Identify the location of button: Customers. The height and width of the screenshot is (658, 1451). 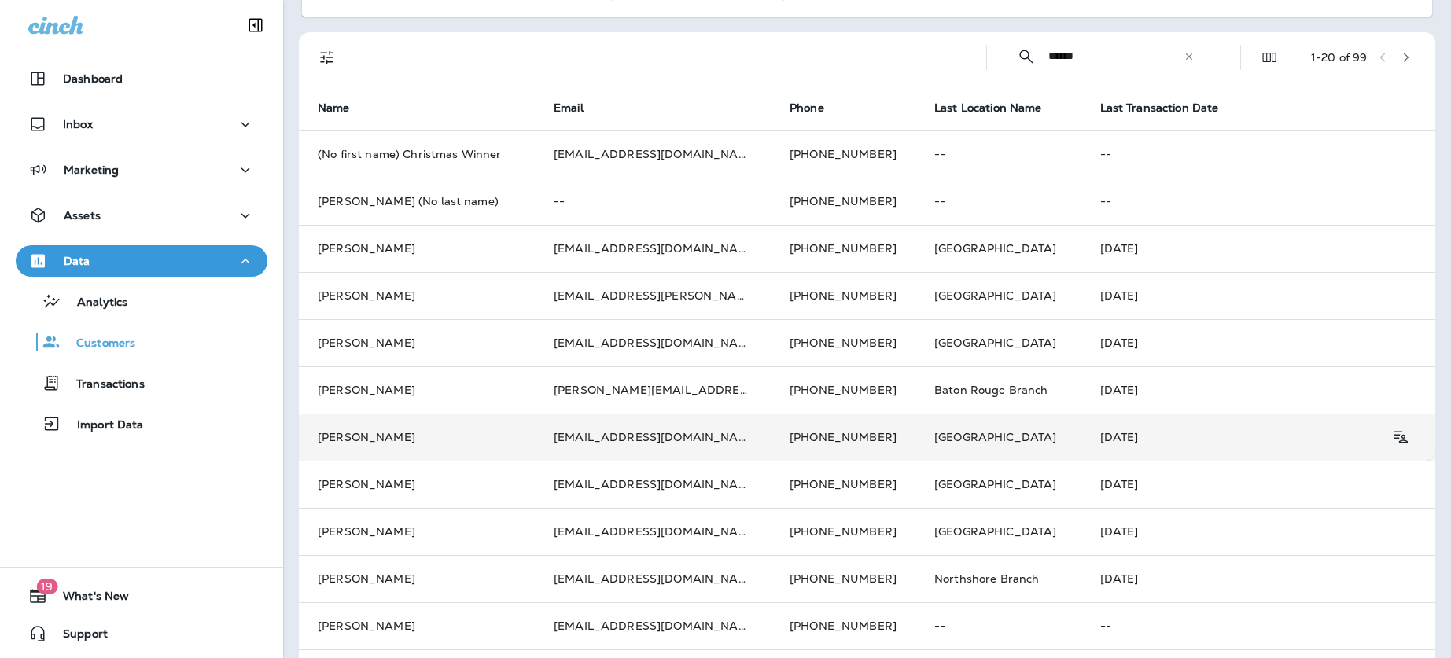
(142, 342).